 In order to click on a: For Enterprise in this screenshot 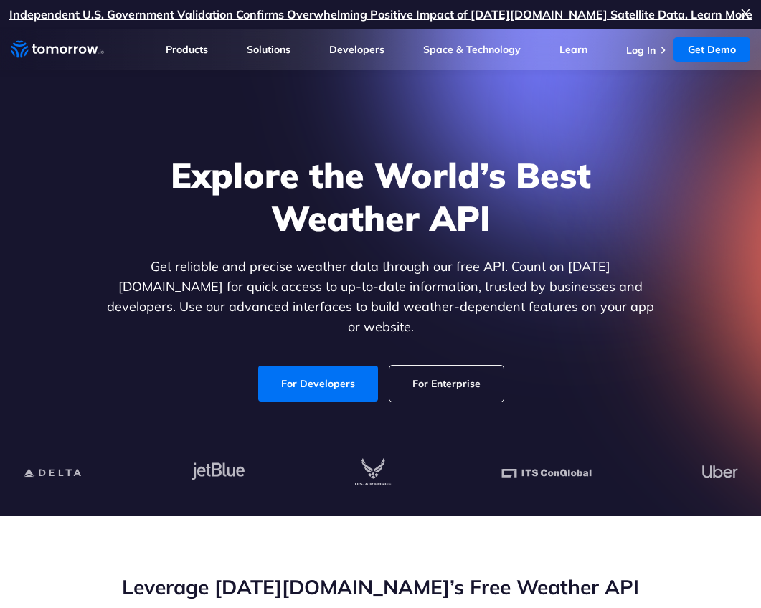, I will do `click(446, 384)`.